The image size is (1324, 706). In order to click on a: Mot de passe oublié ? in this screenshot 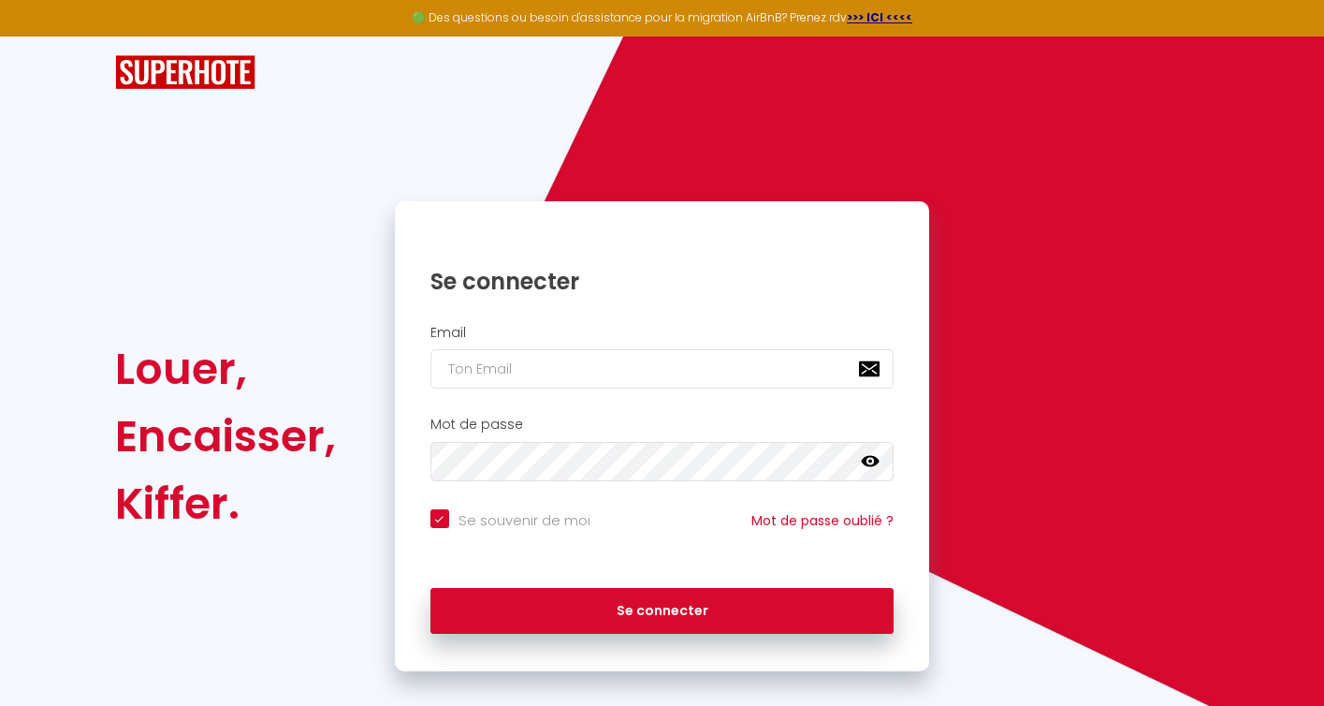, I will do `click(822, 520)`.